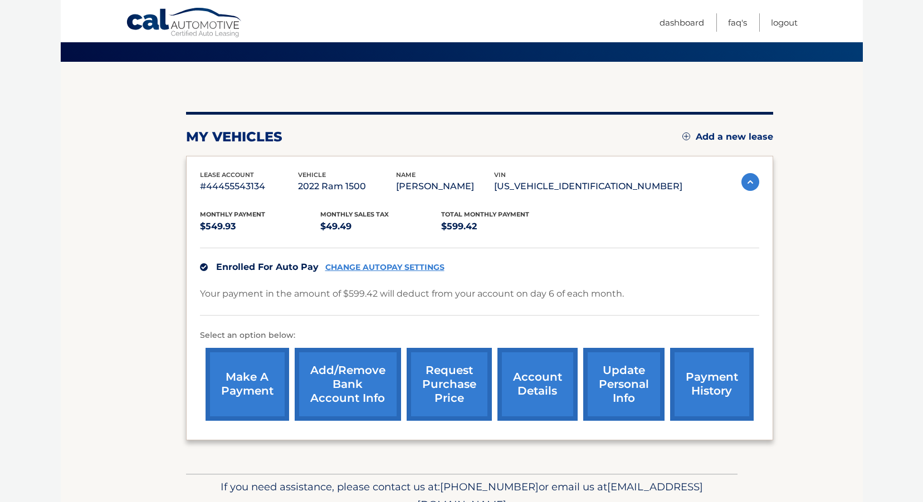 The image size is (923, 502). I want to click on p: $49.49, so click(380, 227).